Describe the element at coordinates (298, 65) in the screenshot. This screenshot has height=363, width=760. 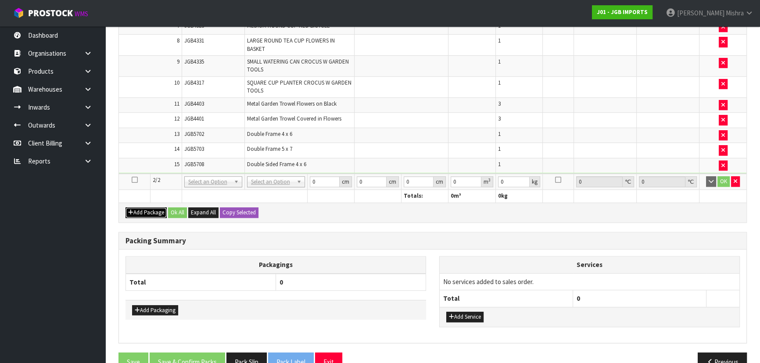
I see `span: SMALL WATERING CAN CROCUS W GARDEN TOOLS` at that location.